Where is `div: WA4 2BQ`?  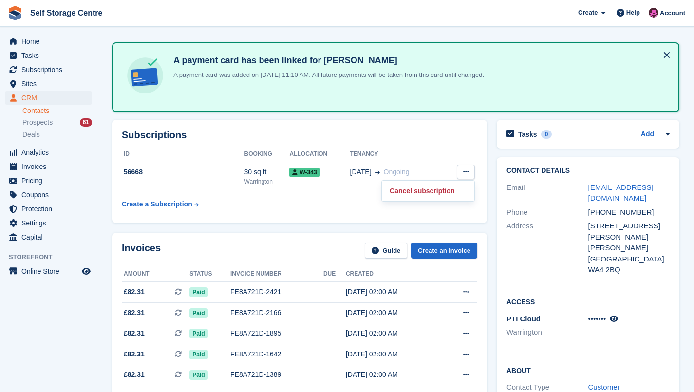 div: WA4 2BQ is located at coordinates (629, 270).